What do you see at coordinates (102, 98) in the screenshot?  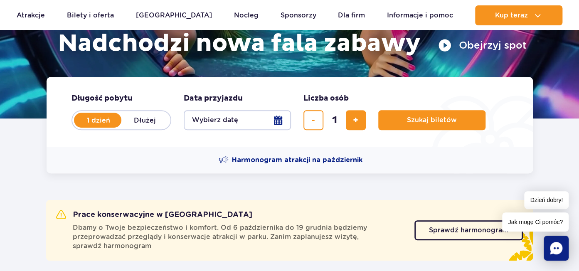 I see `span: Długość pobytu` at bounding box center [102, 98].